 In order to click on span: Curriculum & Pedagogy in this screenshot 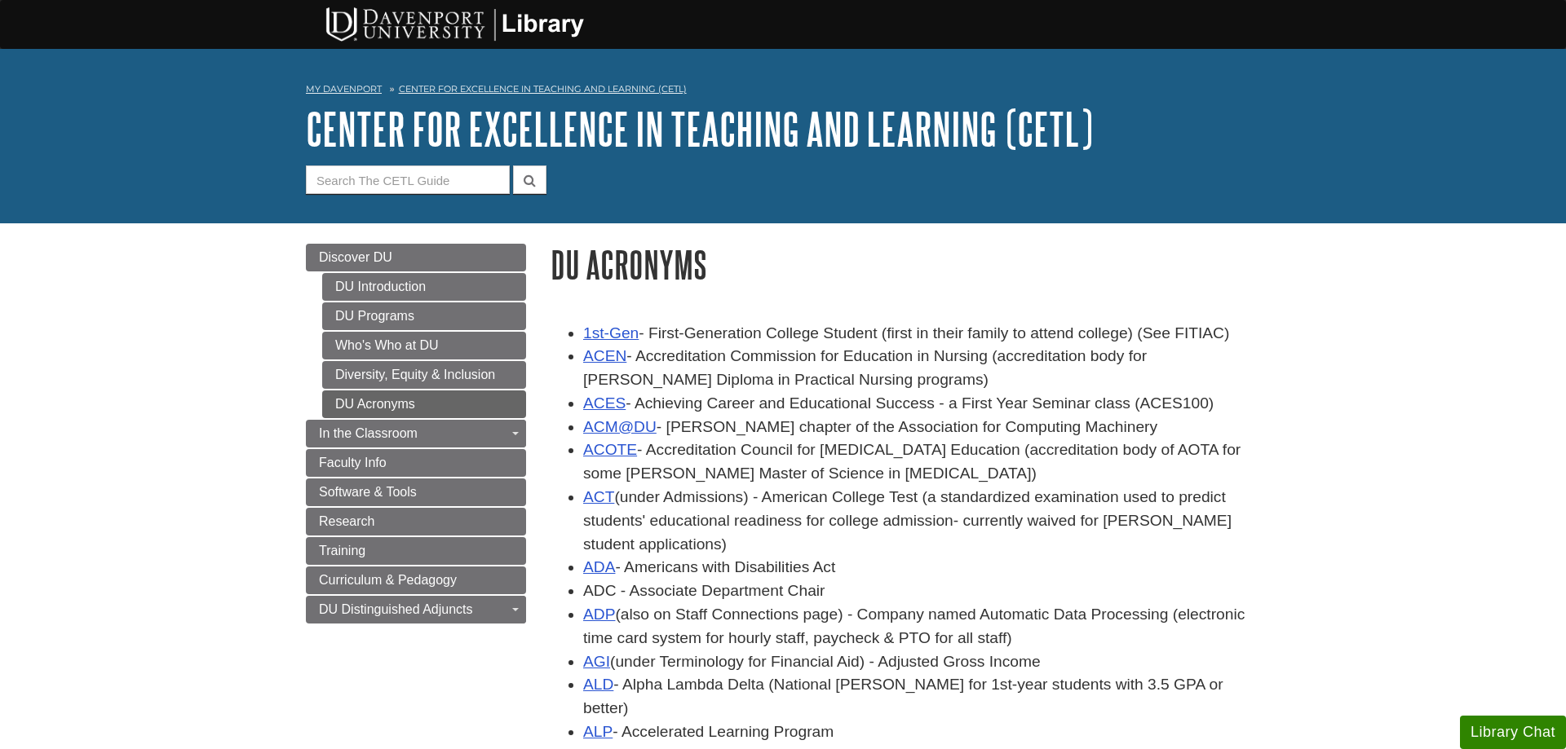, I will do `click(387, 580)`.